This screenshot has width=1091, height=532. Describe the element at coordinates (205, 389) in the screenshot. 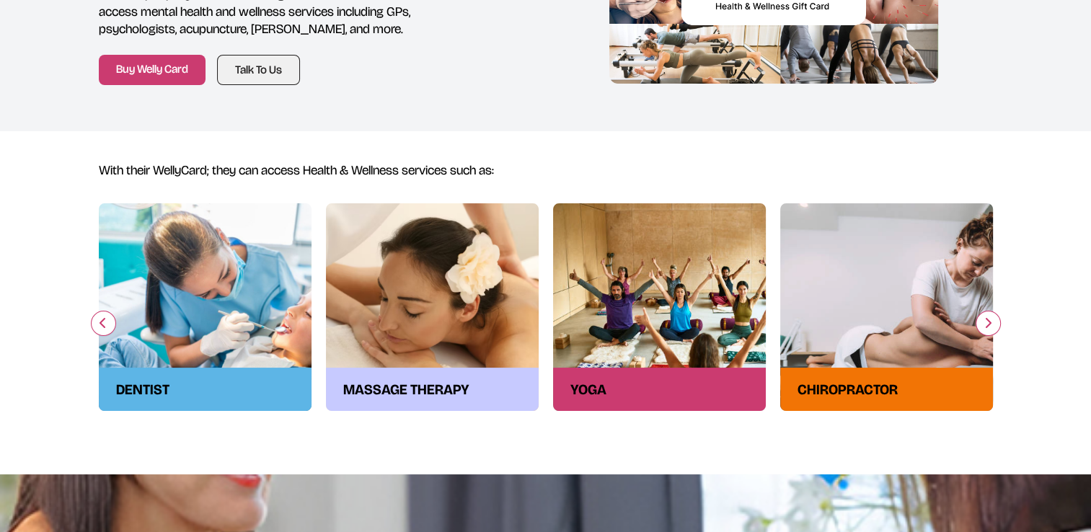

I see `div: dentist` at that location.